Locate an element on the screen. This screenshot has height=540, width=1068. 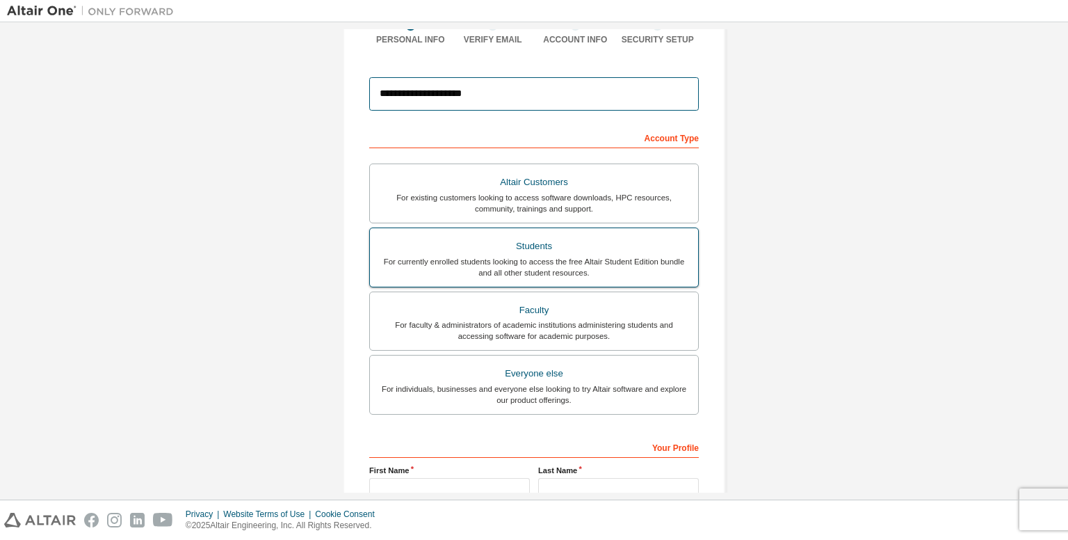
div: Personal Info is located at coordinates (410, 40).